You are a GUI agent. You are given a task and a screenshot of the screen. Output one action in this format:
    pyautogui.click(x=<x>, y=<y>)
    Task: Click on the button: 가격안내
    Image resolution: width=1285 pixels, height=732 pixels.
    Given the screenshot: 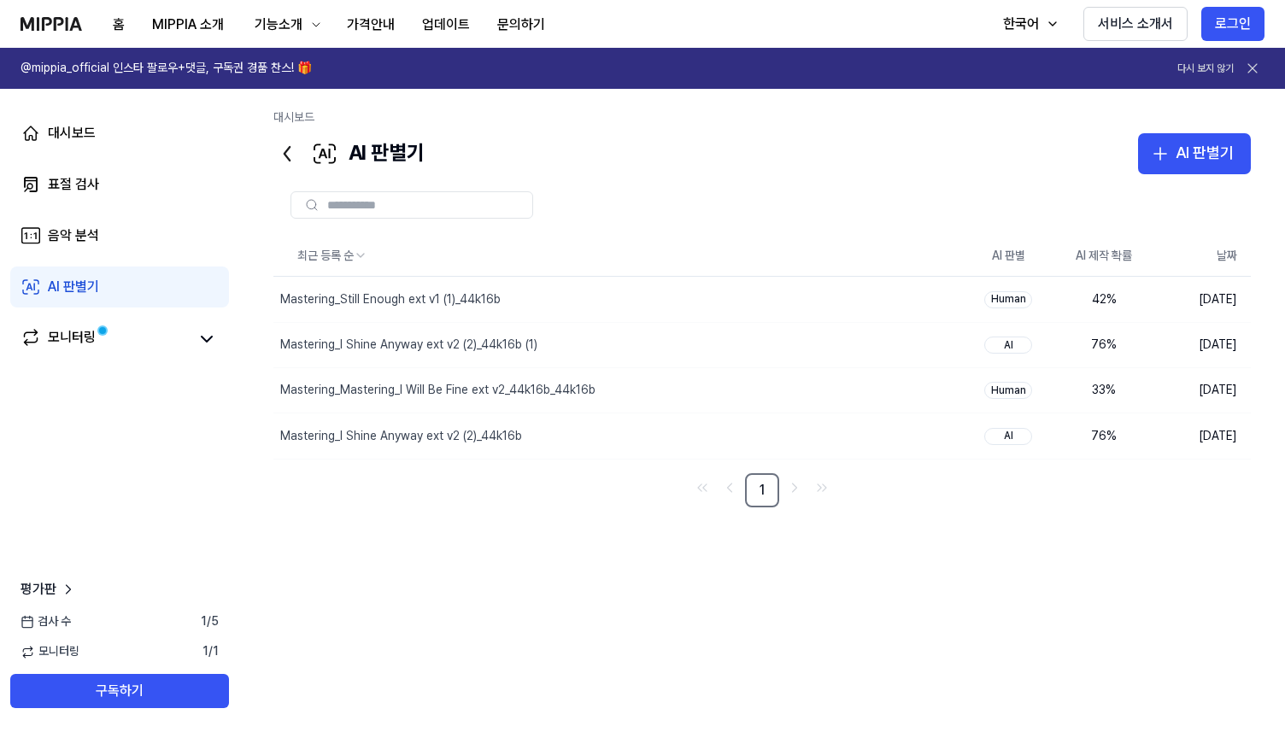 What is the action you would take?
    pyautogui.click(x=371, y=25)
    